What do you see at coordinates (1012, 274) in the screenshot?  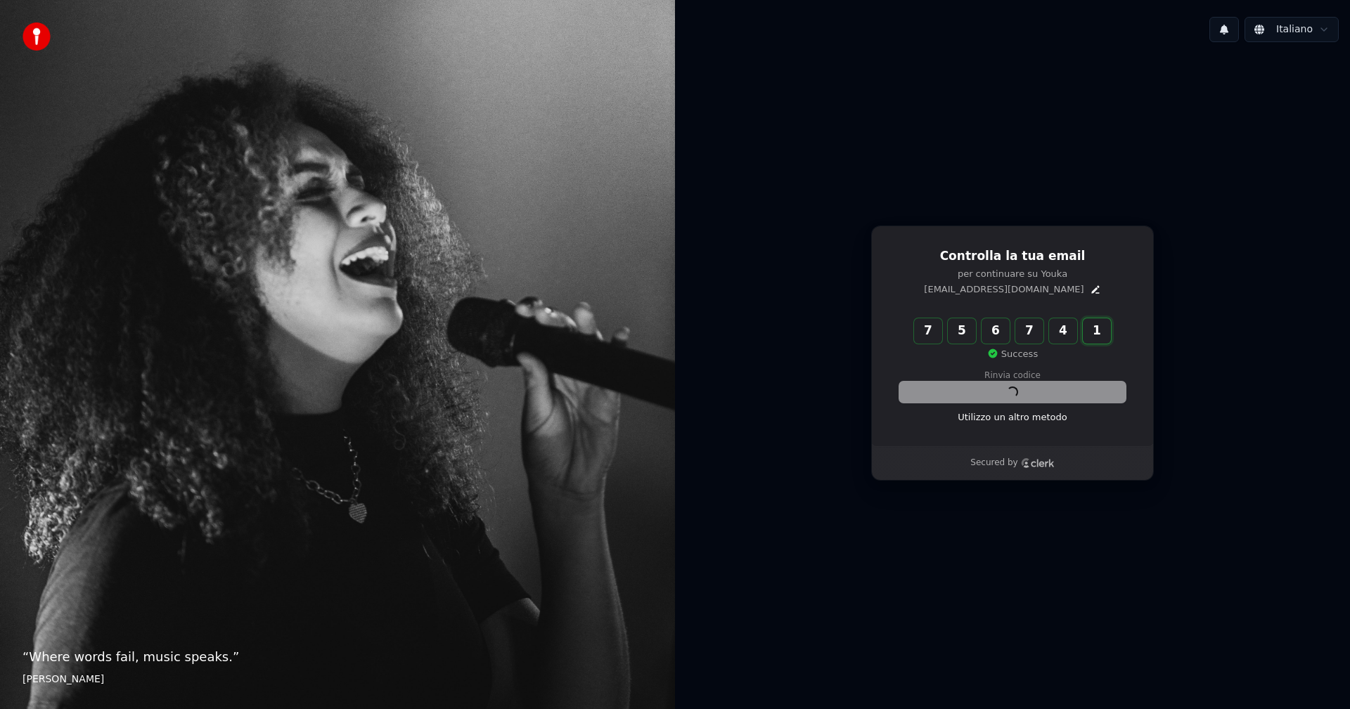 I see `p: per continuare su Youka` at bounding box center [1012, 274].